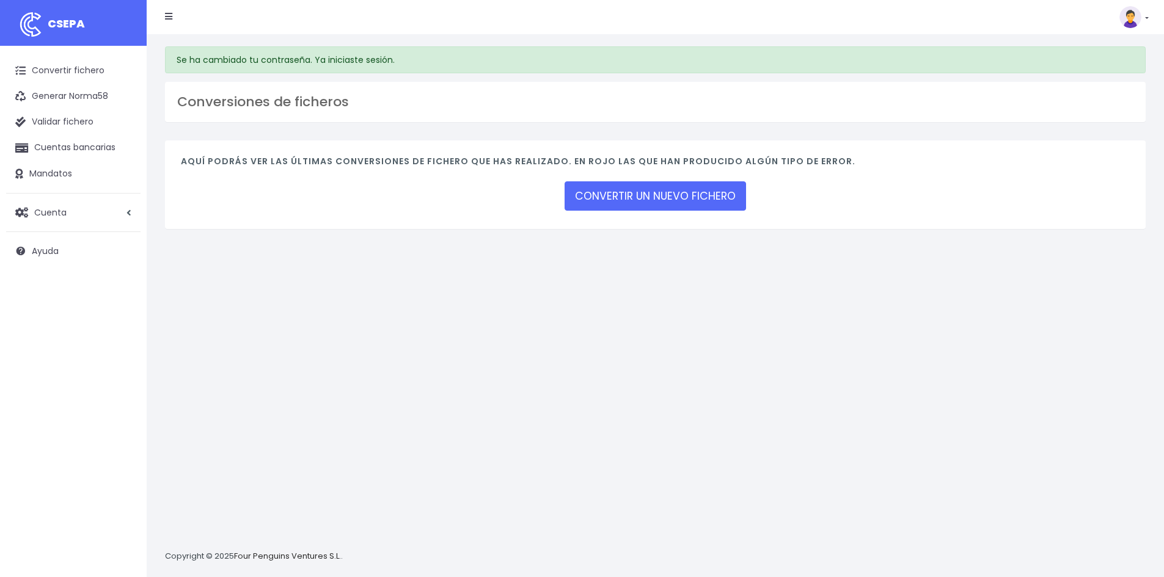 This screenshot has height=577, width=1164. I want to click on p: Copyright © 2025 ., so click(253, 556).